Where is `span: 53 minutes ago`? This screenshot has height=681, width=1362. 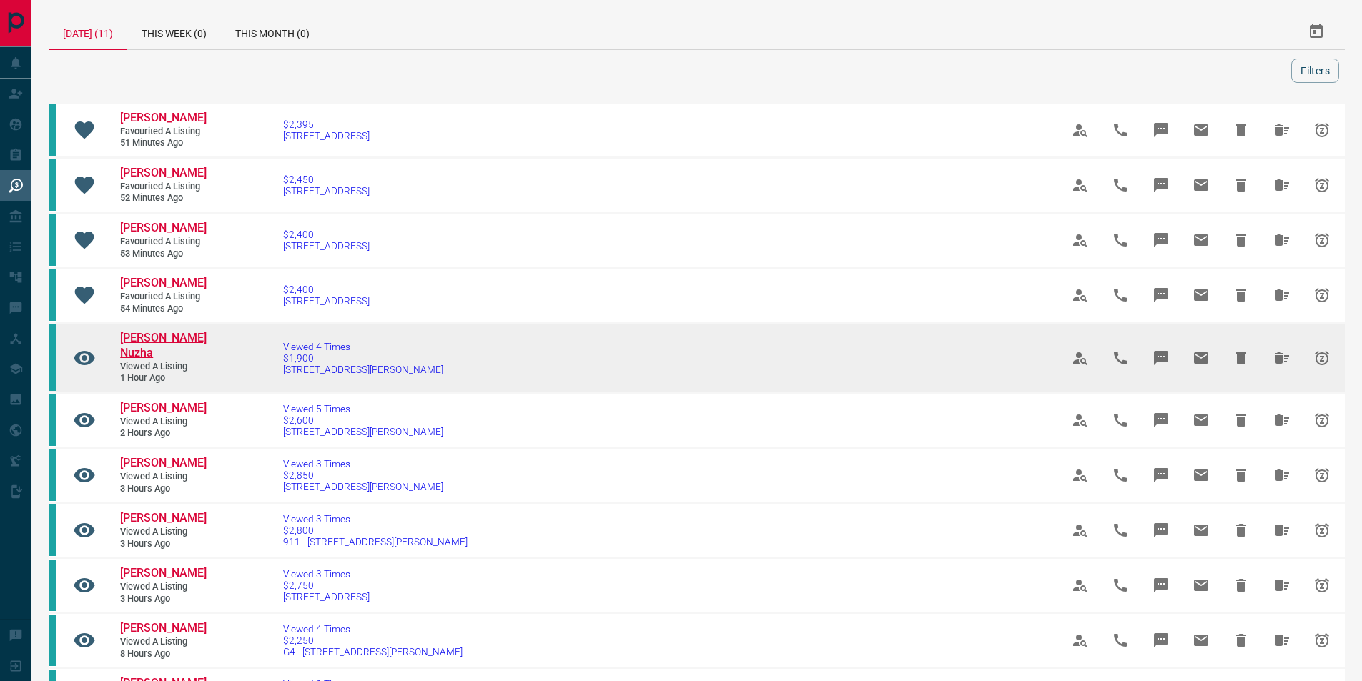
span: 53 minutes ago is located at coordinates (163, 254).